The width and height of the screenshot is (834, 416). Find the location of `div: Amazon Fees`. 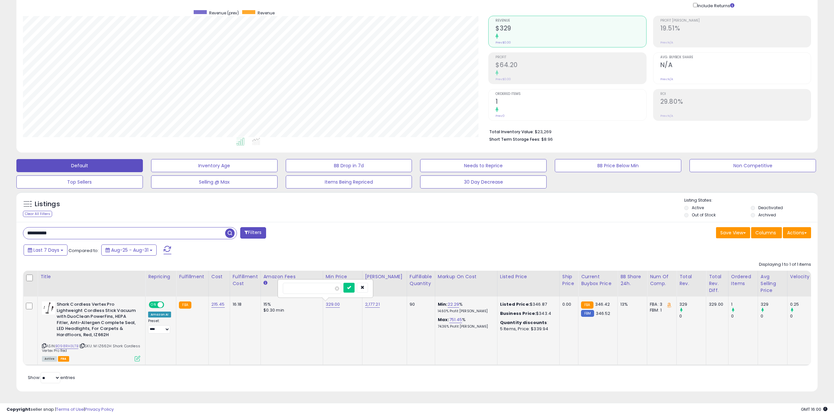

div: Amazon Fees is located at coordinates (292, 277).